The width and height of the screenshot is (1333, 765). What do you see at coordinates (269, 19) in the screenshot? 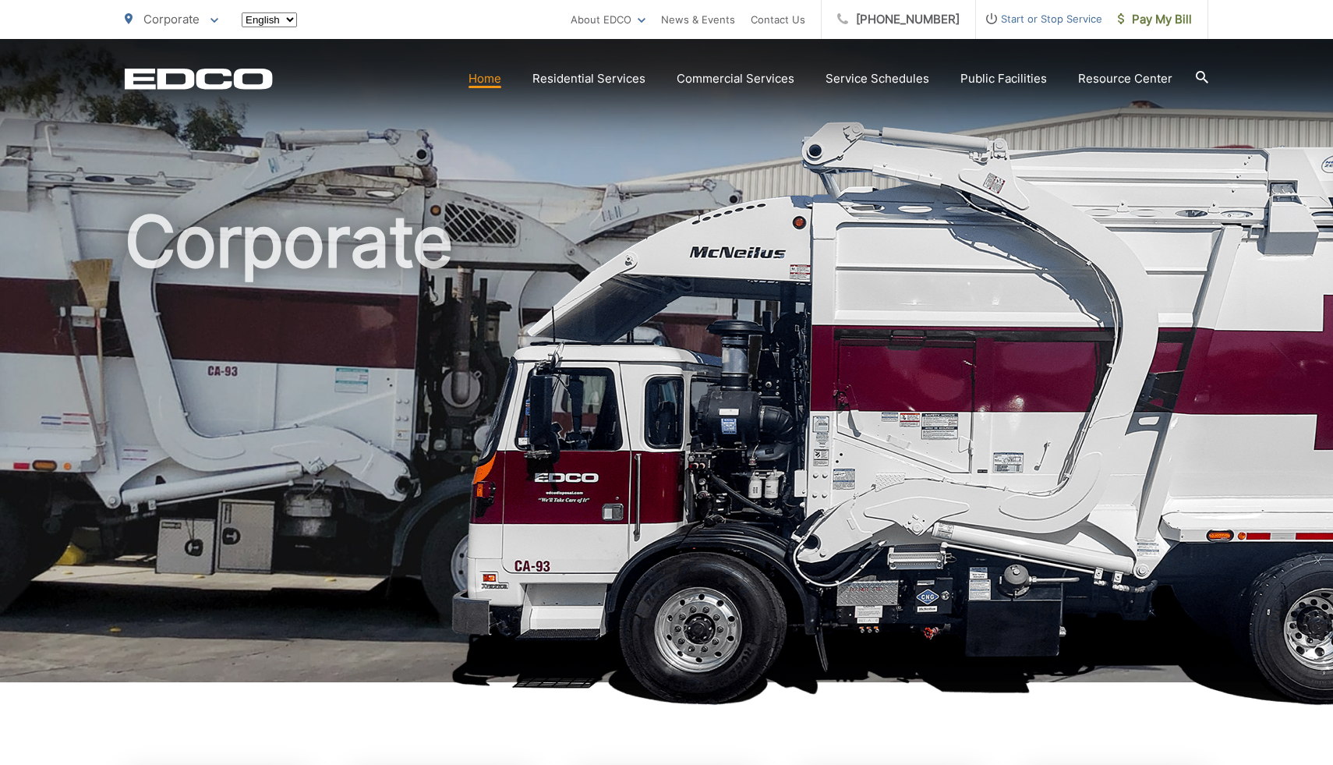
I see `select: Select a language` at bounding box center [269, 19].